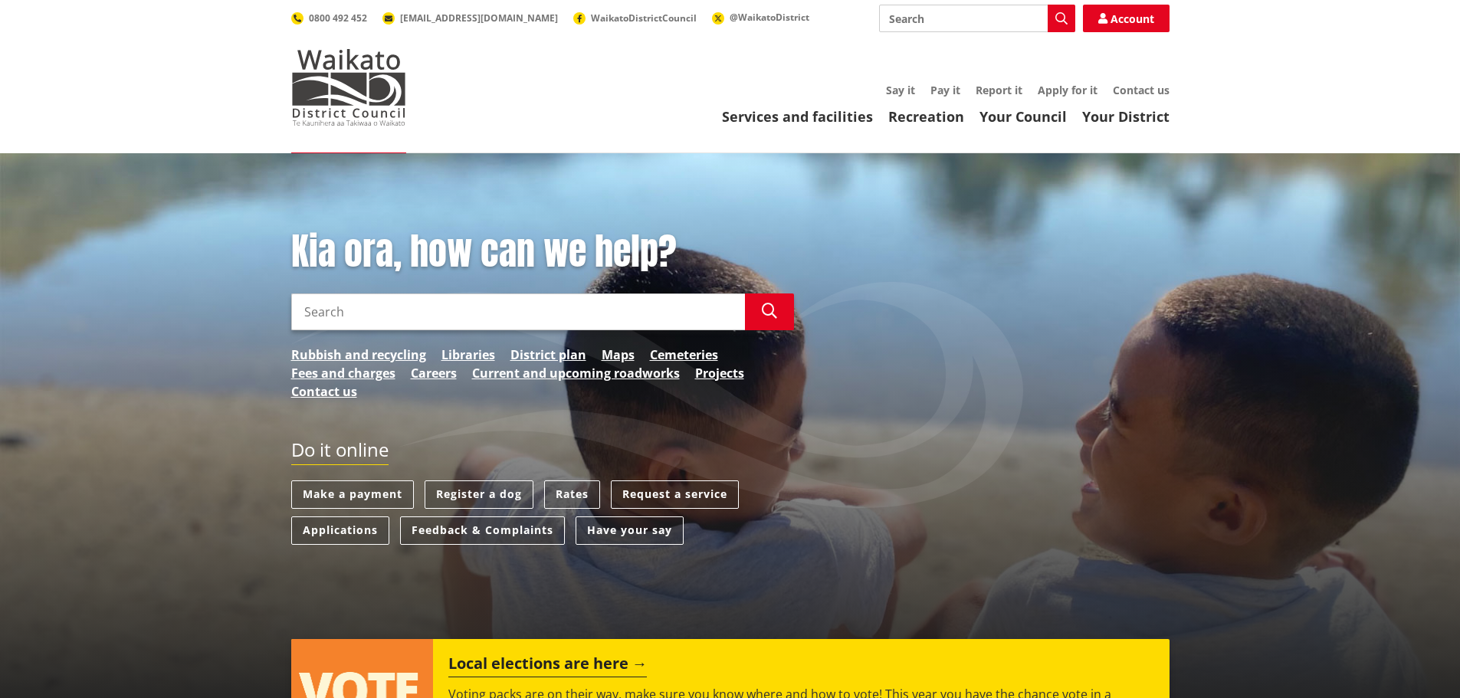  Describe the element at coordinates (543, 252) in the screenshot. I see `h1: Kia ora, how can we help?` at that location.